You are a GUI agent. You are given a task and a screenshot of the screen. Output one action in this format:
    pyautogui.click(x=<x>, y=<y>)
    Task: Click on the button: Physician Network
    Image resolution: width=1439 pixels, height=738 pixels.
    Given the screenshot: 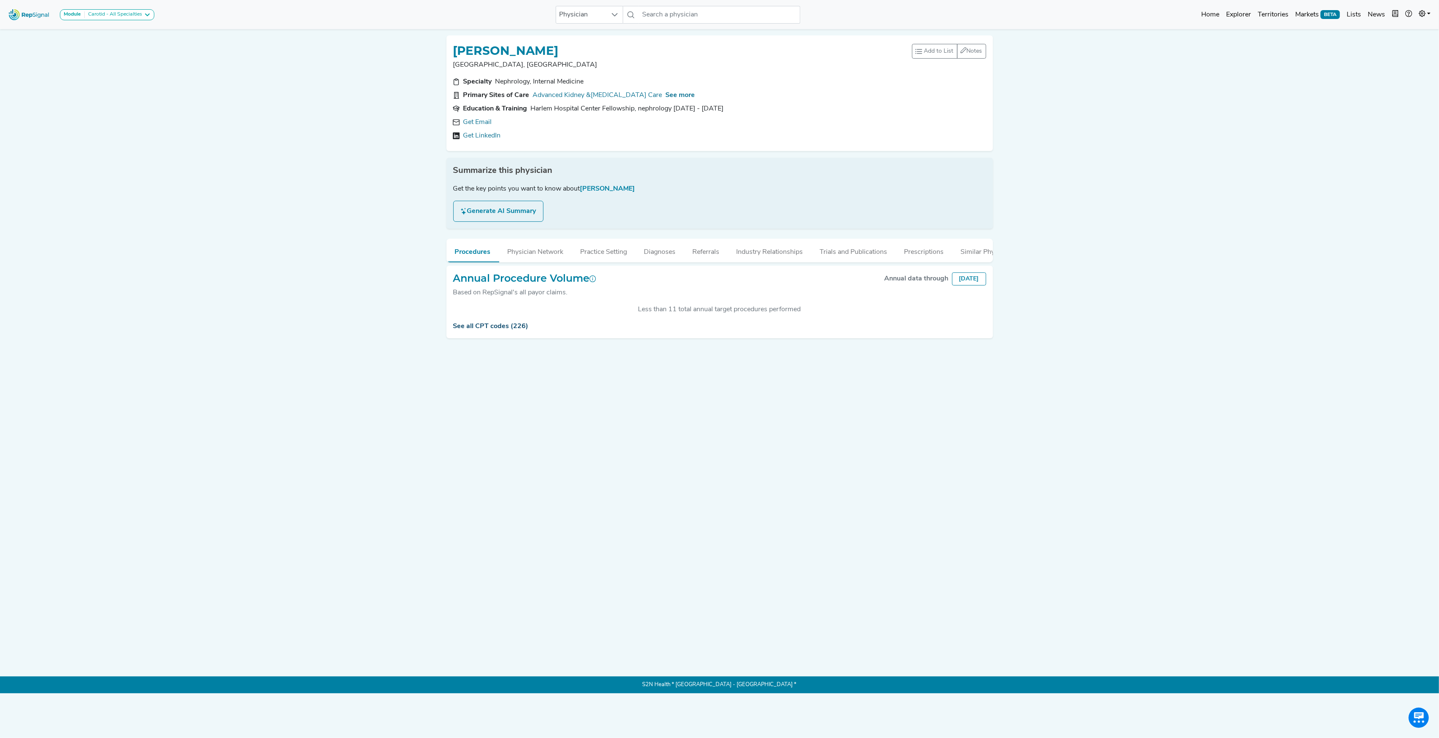 What is the action you would take?
    pyautogui.click(x=535, y=250)
    